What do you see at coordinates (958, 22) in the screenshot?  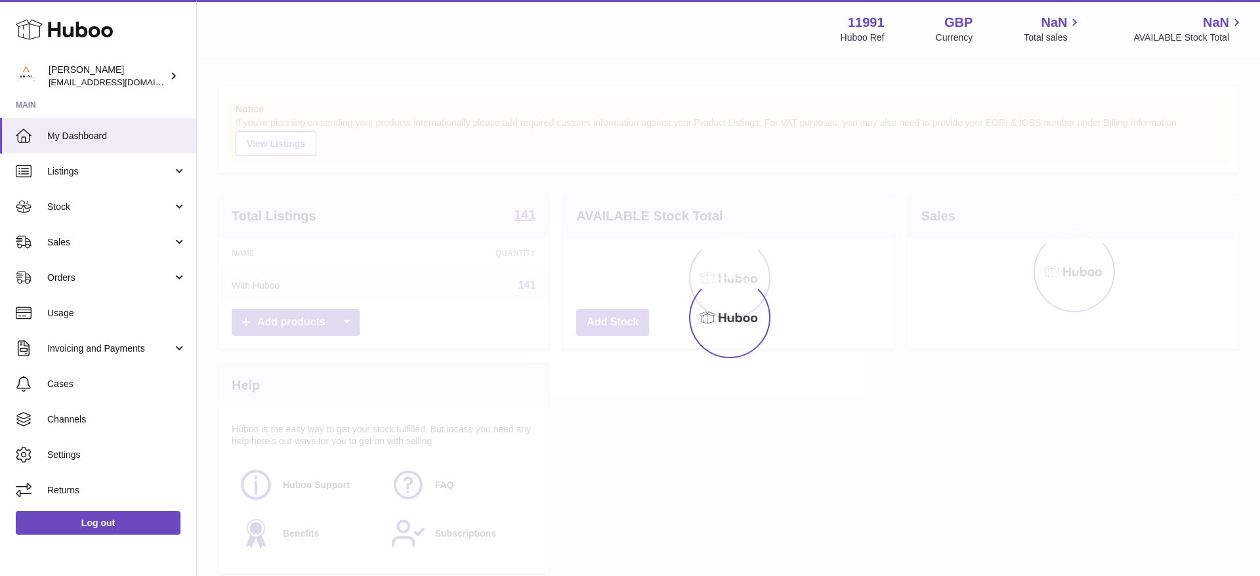 I see `strong: GBP` at bounding box center [958, 22].